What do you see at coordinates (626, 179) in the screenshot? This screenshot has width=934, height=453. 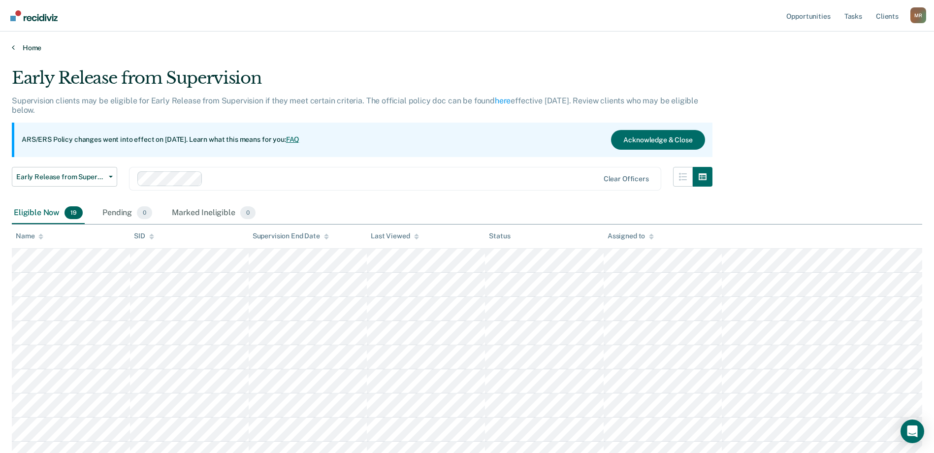 I see `div: Clear officers` at bounding box center [626, 179].